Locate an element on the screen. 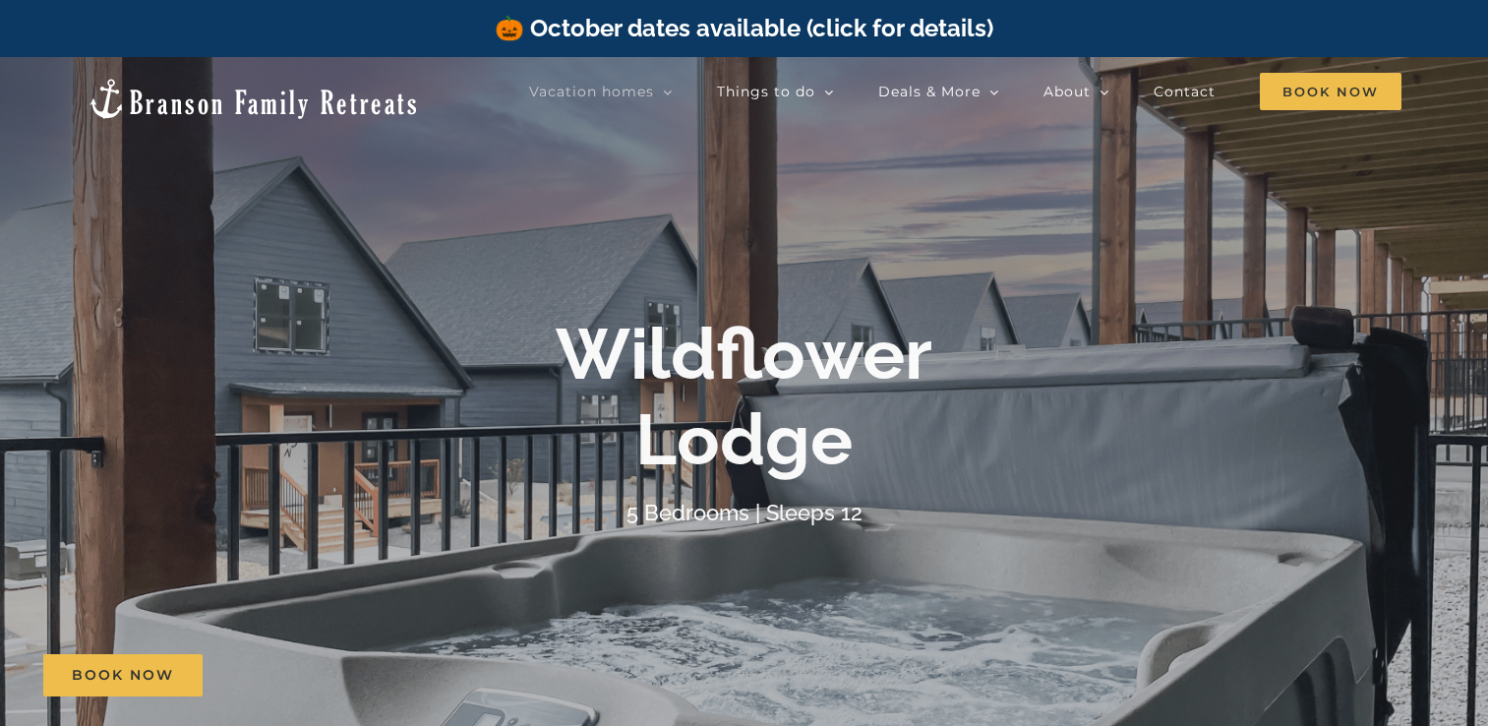 The image size is (1488, 726). nav: Main Menu is located at coordinates (965, 91).